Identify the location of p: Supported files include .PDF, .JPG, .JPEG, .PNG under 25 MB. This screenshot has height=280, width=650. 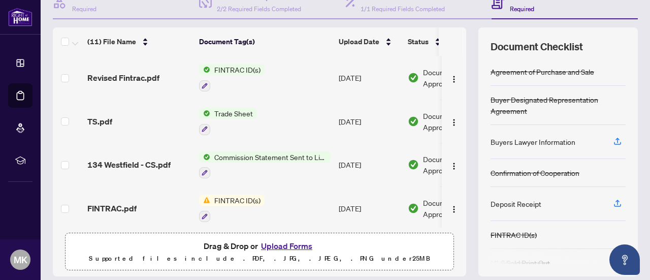
(259, 258).